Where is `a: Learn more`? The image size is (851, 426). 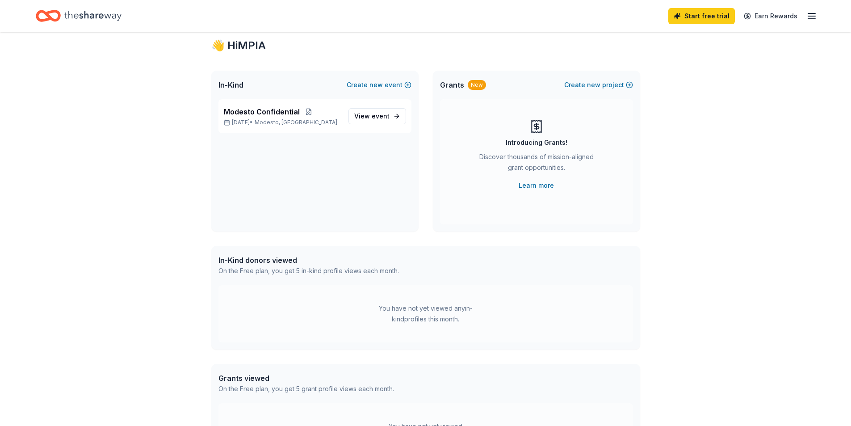
a: Learn more is located at coordinates (536, 185).